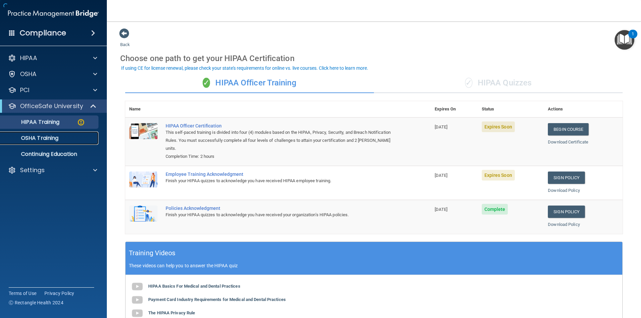 This screenshot has height=318, width=641. What do you see at coordinates (53, 14) in the screenshot?
I see `img: PMB logo` at bounding box center [53, 14].